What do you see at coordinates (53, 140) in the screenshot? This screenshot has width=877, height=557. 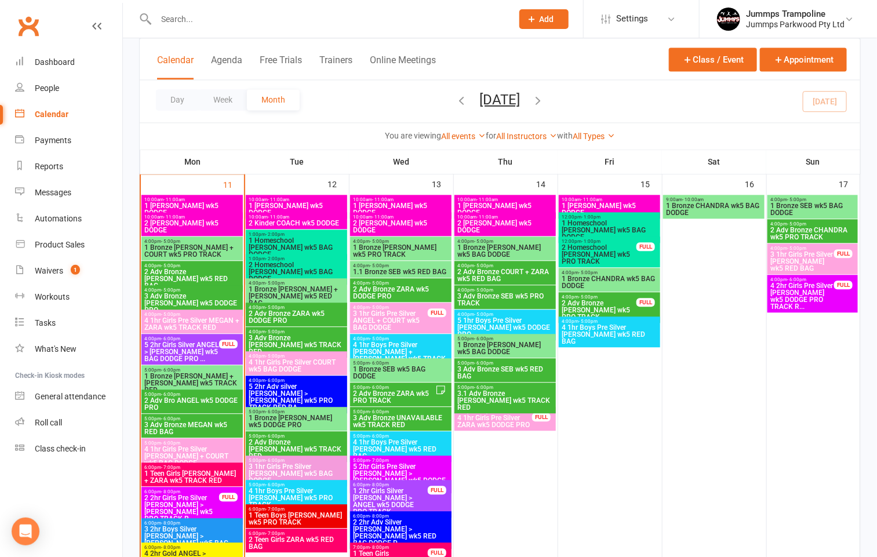 I see `div: Payments` at bounding box center [53, 140].